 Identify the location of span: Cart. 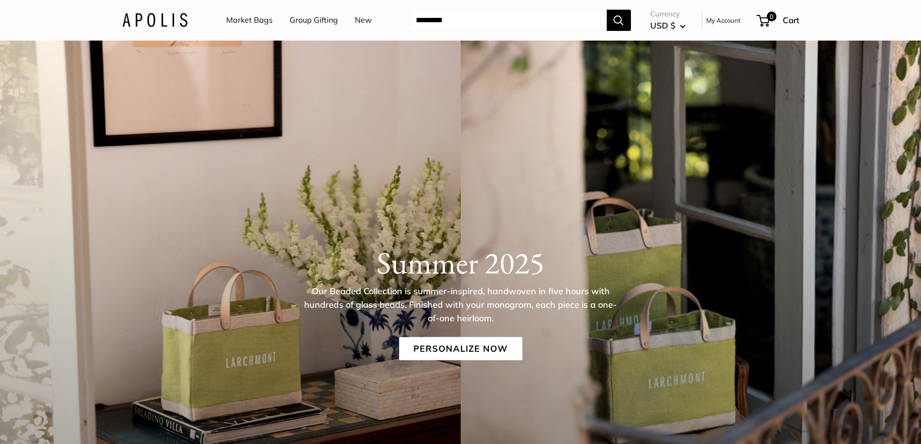
(791, 20).